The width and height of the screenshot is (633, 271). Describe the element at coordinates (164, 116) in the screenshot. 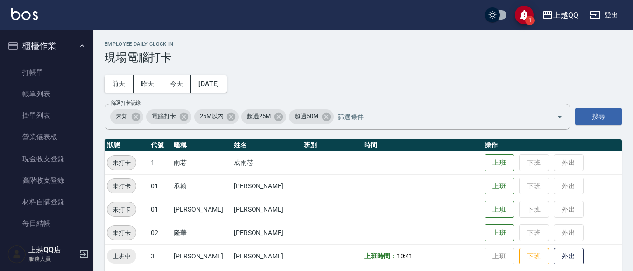

I see `span: 電腦打卡` at that location.